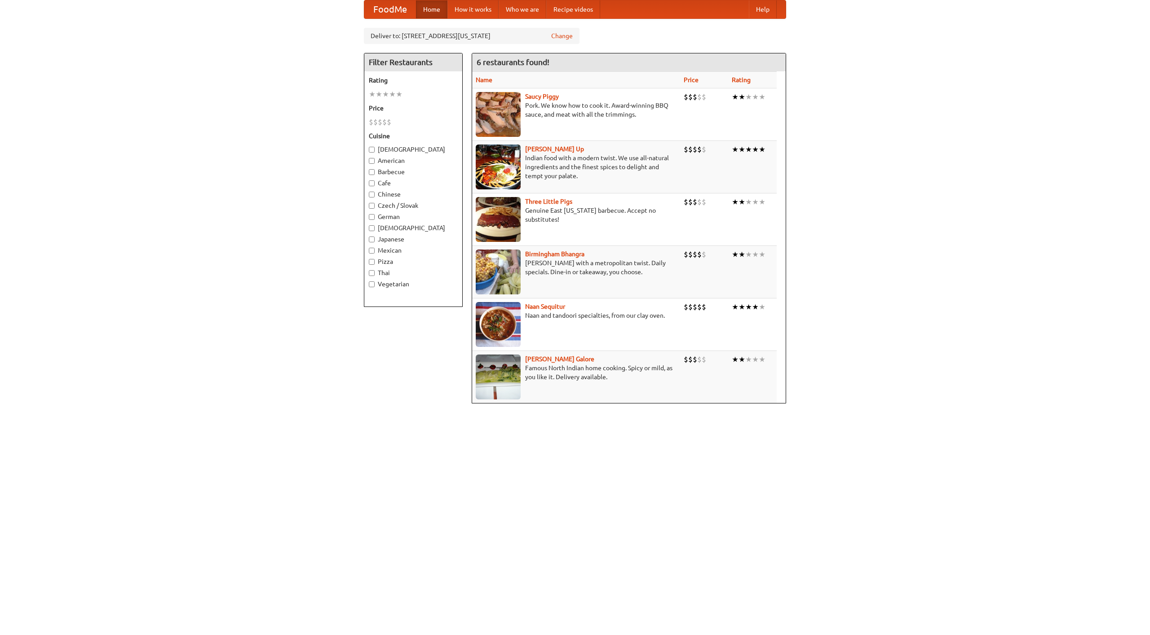  Describe the element at coordinates (545, 307) in the screenshot. I see `a: Naan Sequitur` at that location.